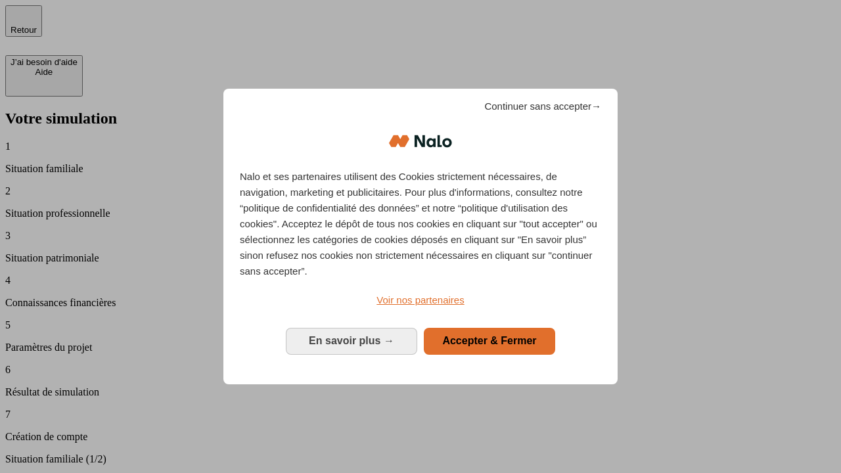 This screenshot has height=473, width=841. What do you see at coordinates (490, 341) in the screenshot?
I see `button: Accepter & Fermer: Accepter notre traitement des données et fermer` at bounding box center [490, 341].